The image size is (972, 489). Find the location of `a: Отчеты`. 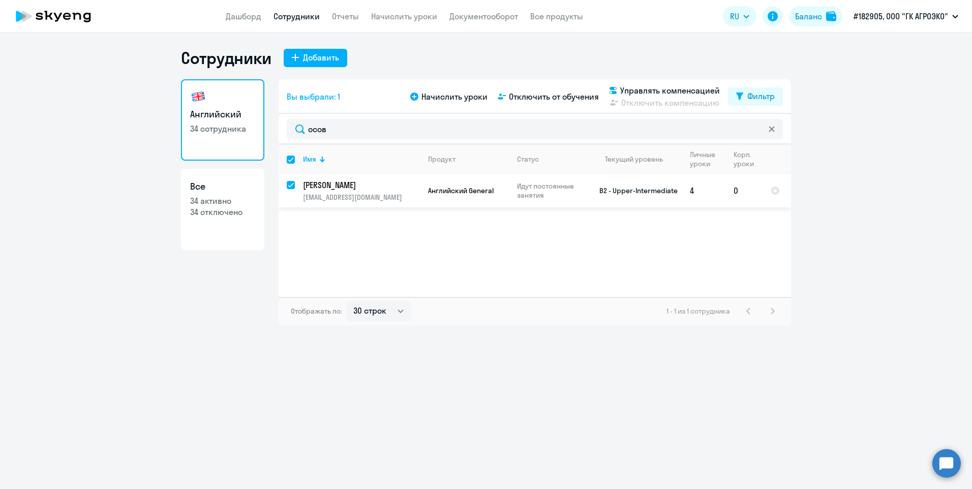

a: Отчеты is located at coordinates (345, 16).